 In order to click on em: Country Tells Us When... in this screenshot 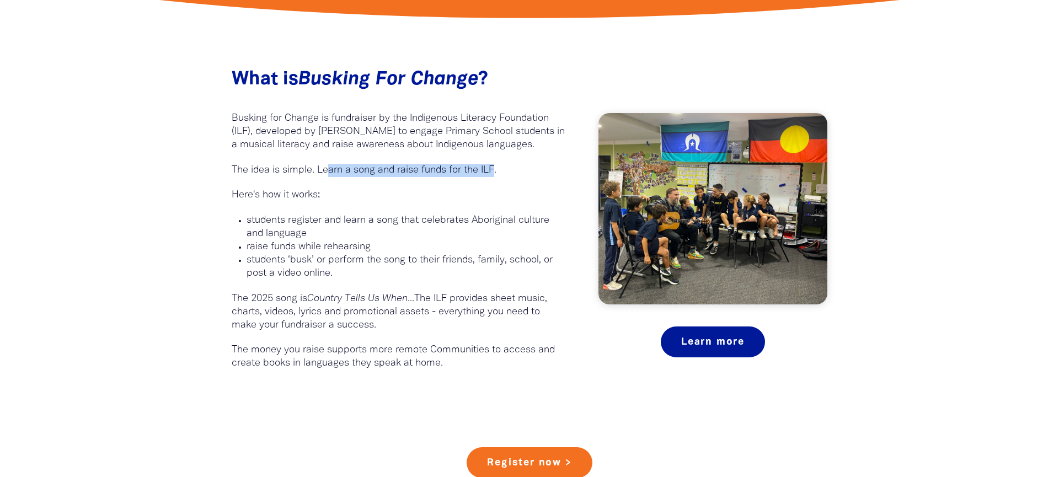, I will do `click(361, 298)`.